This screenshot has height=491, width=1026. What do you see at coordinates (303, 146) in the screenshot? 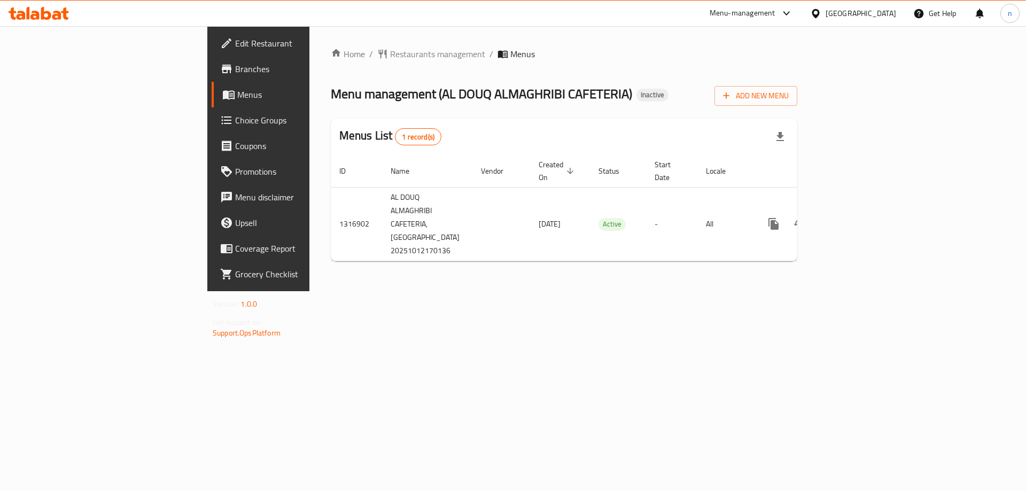
I see `span: Coupons` at bounding box center [303, 146].